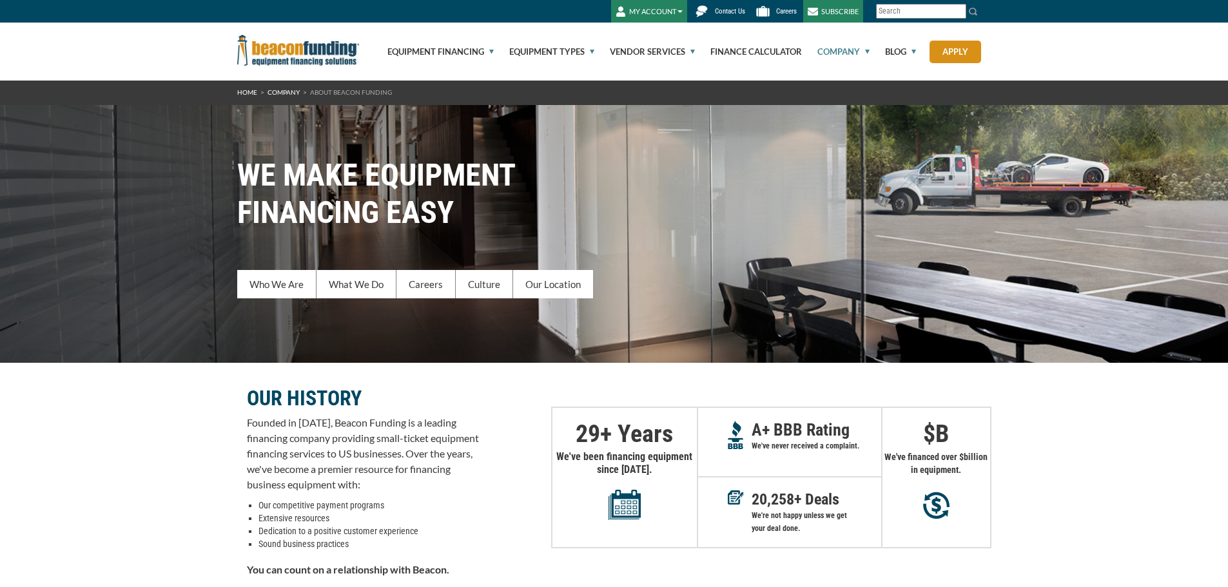 The image size is (1228, 587). I want to click on a: Who We Are, so click(277, 284).